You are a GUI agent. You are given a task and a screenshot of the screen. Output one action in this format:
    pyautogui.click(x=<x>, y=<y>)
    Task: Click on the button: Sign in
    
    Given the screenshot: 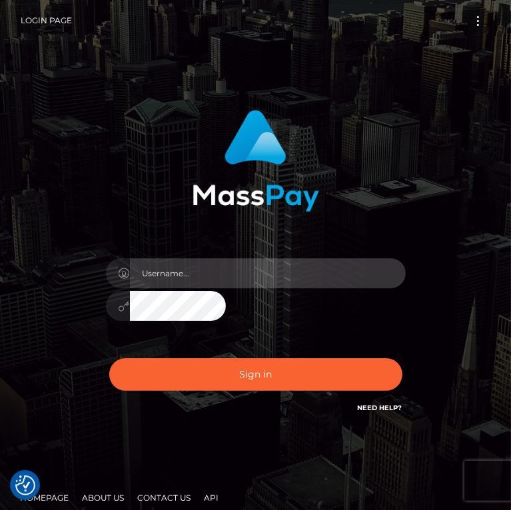 What is the action you would take?
    pyautogui.click(x=256, y=374)
    